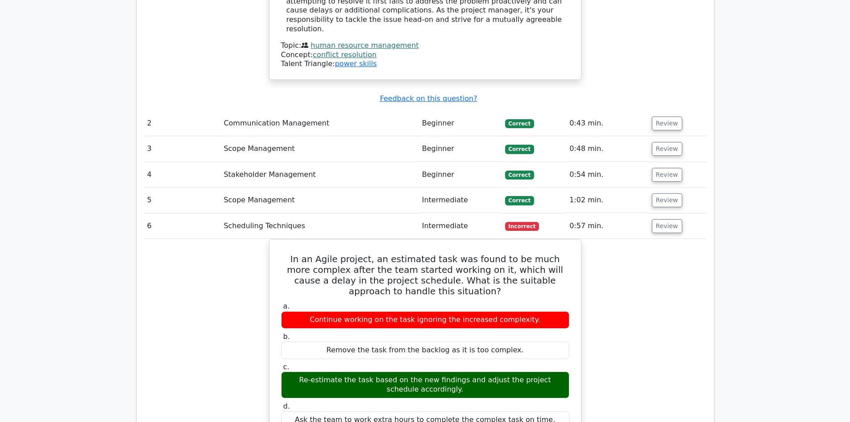  Describe the element at coordinates (365, 45) in the screenshot. I see `a: human resource management` at that location.